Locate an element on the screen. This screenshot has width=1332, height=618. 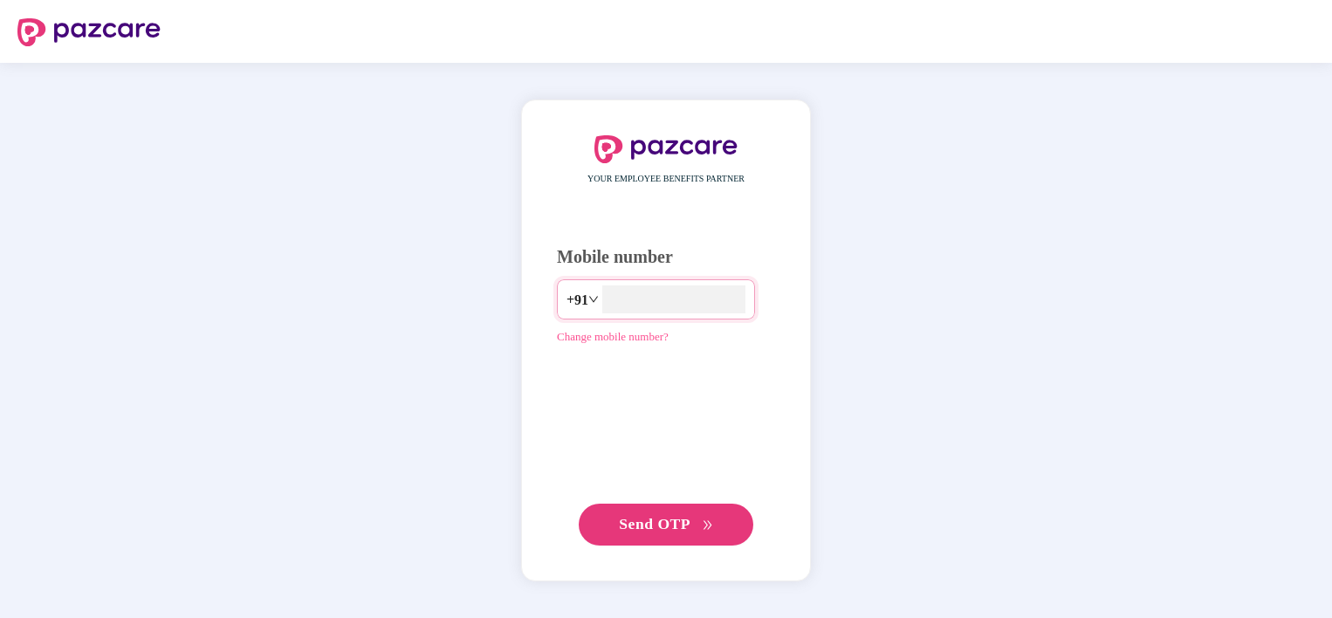
a: Change mobile number? is located at coordinates (623, 337).